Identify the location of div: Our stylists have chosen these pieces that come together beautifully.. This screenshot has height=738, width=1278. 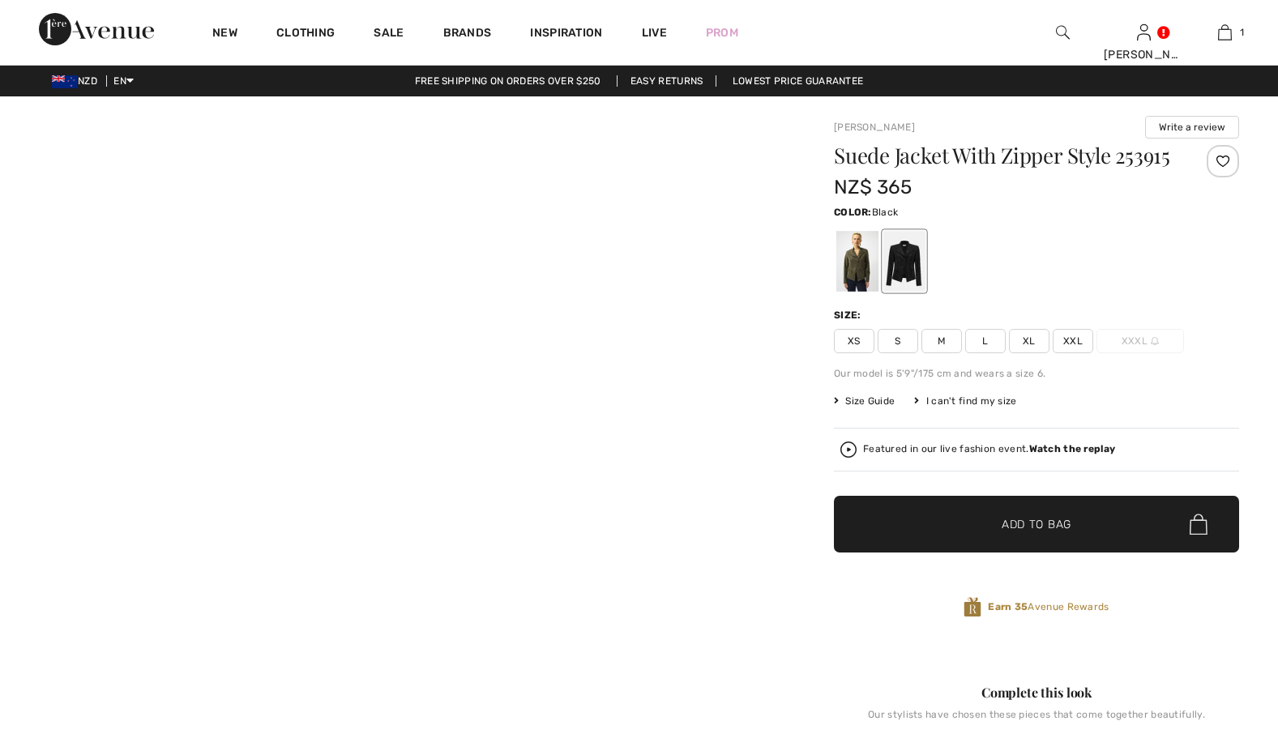
(1037, 721).